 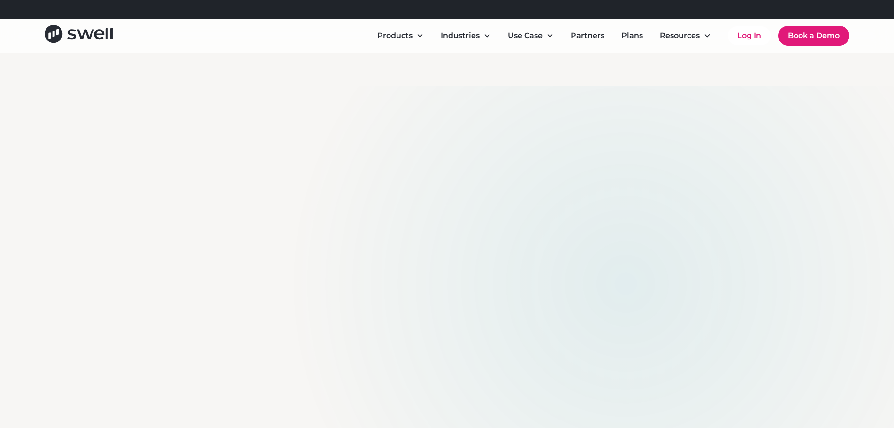 I want to click on a: Plans, so click(x=632, y=36).